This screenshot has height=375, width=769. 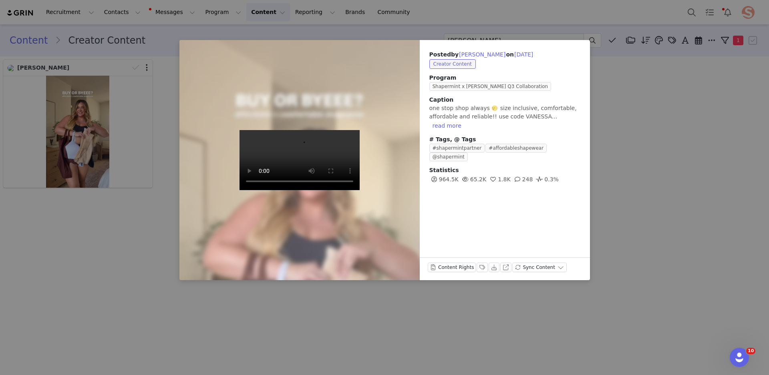 I want to click on span: Creator Content, so click(x=453, y=64).